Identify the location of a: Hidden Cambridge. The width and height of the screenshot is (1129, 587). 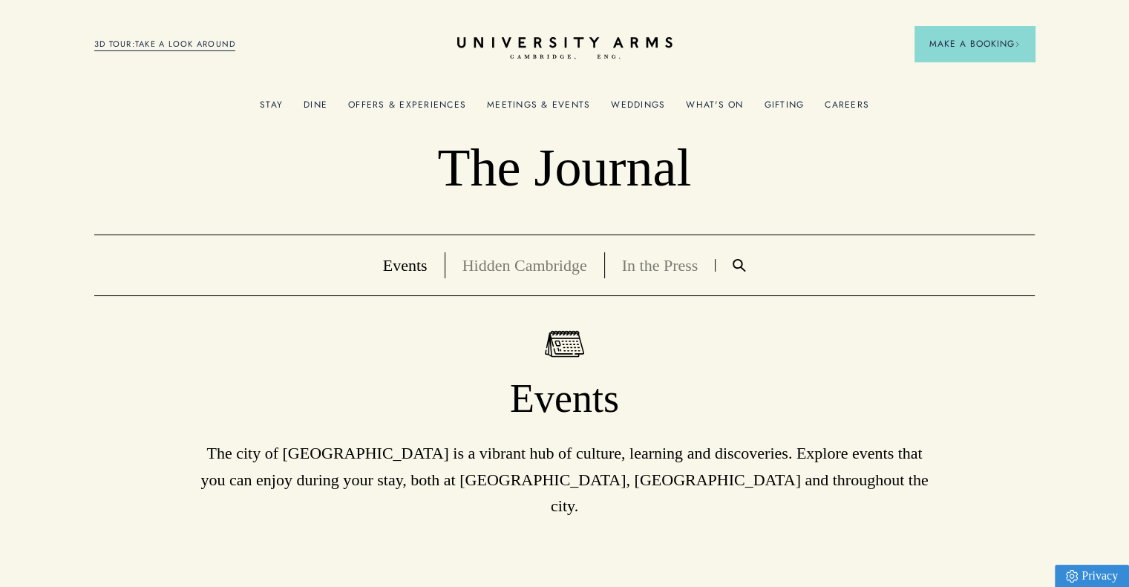
(525, 265).